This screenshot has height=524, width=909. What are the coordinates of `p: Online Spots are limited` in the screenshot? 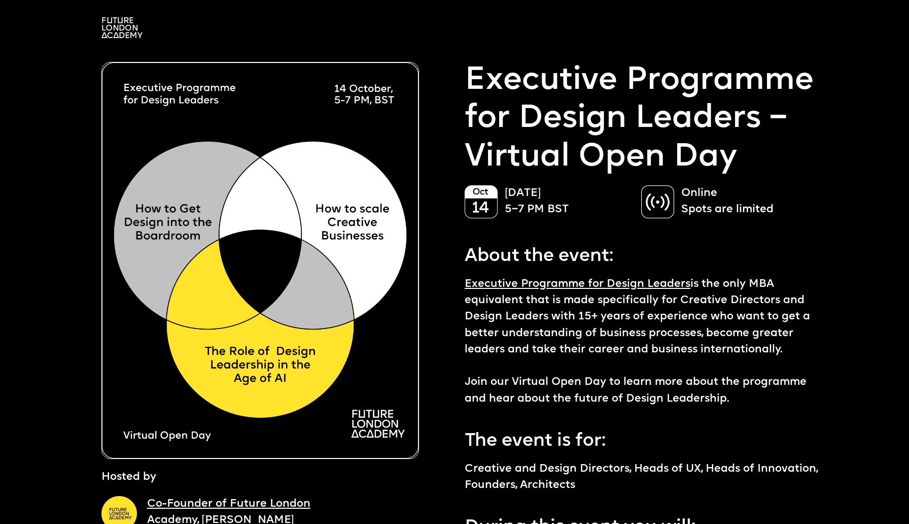 It's located at (744, 201).